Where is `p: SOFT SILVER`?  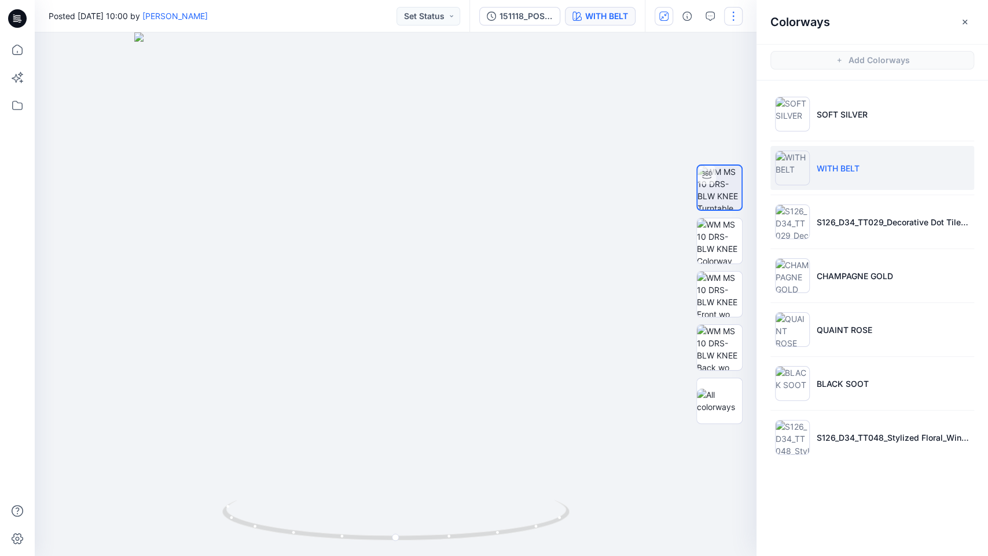
p: SOFT SILVER is located at coordinates (842, 114).